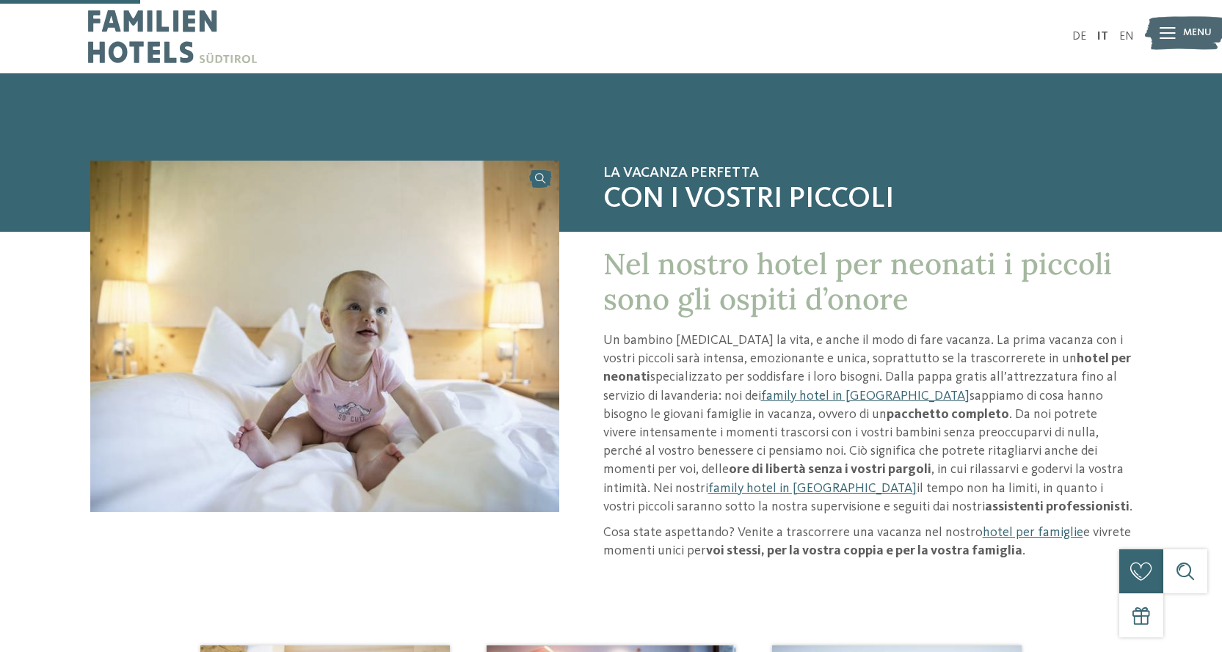 The height and width of the screenshot is (652, 1222). Describe the element at coordinates (1197, 33) in the screenshot. I see `span: Menu` at that location.